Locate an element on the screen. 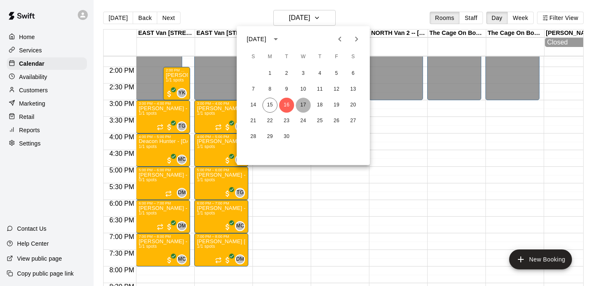 The width and height of the screenshot is (594, 286). button: 6 is located at coordinates (353, 74).